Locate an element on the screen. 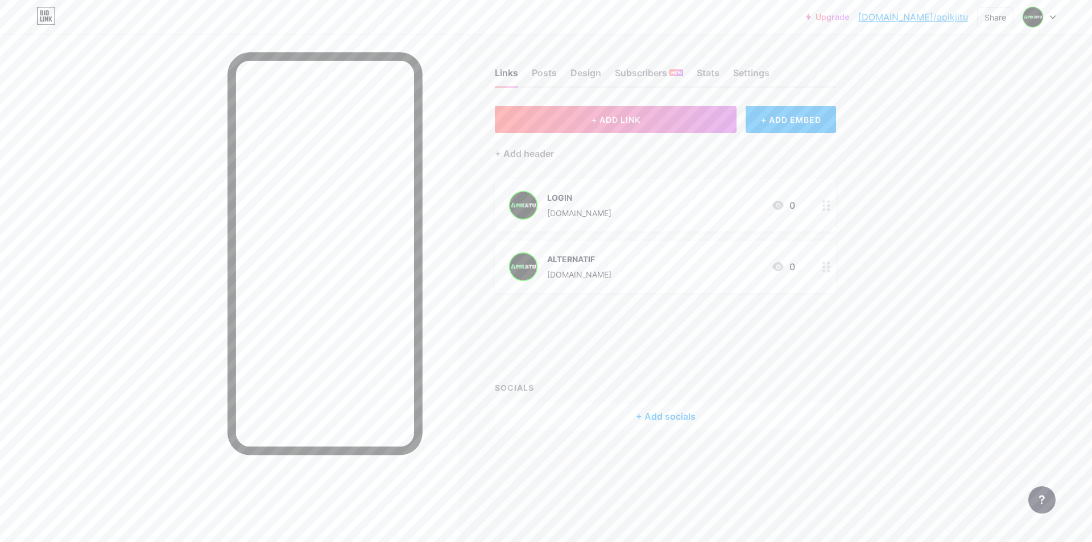 The height and width of the screenshot is (542, 1092). div: + Add socials is located at coordinates (665, 416).